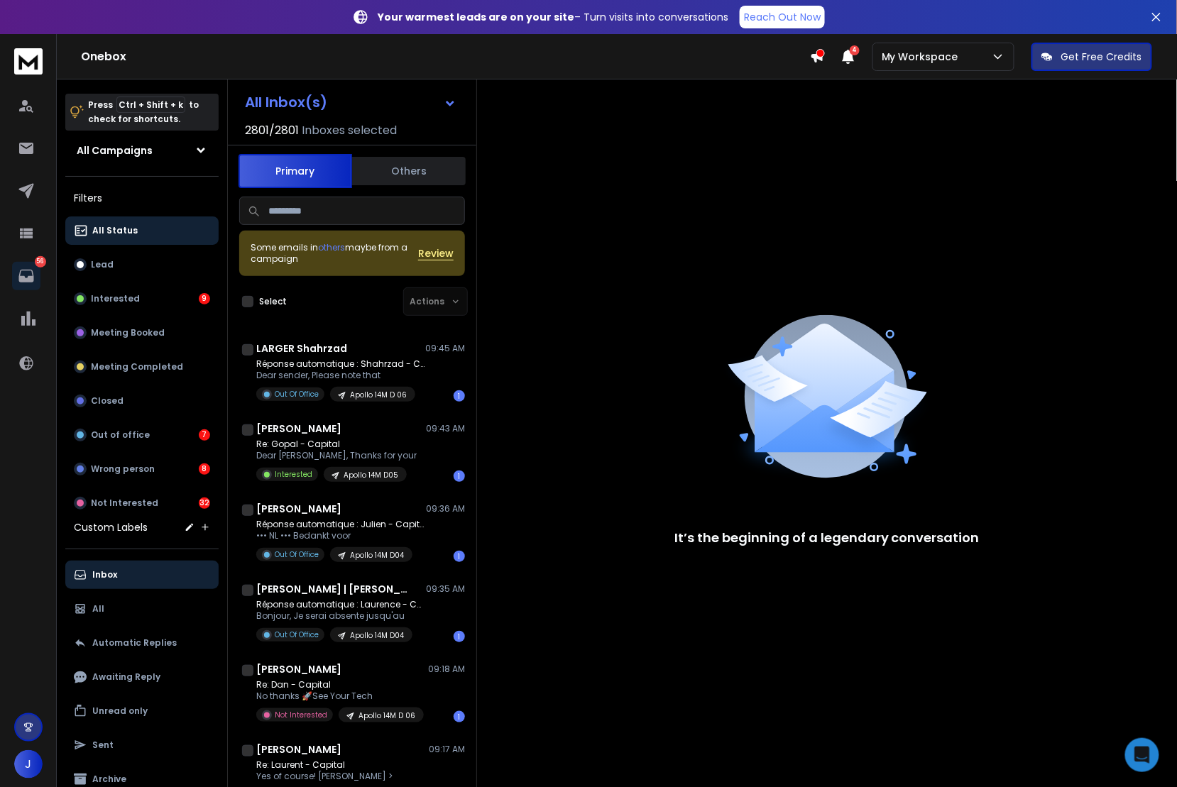 The width and height of the screenshot is (1177, 787). I want to click on p: My Workspace, so click(923, 57).